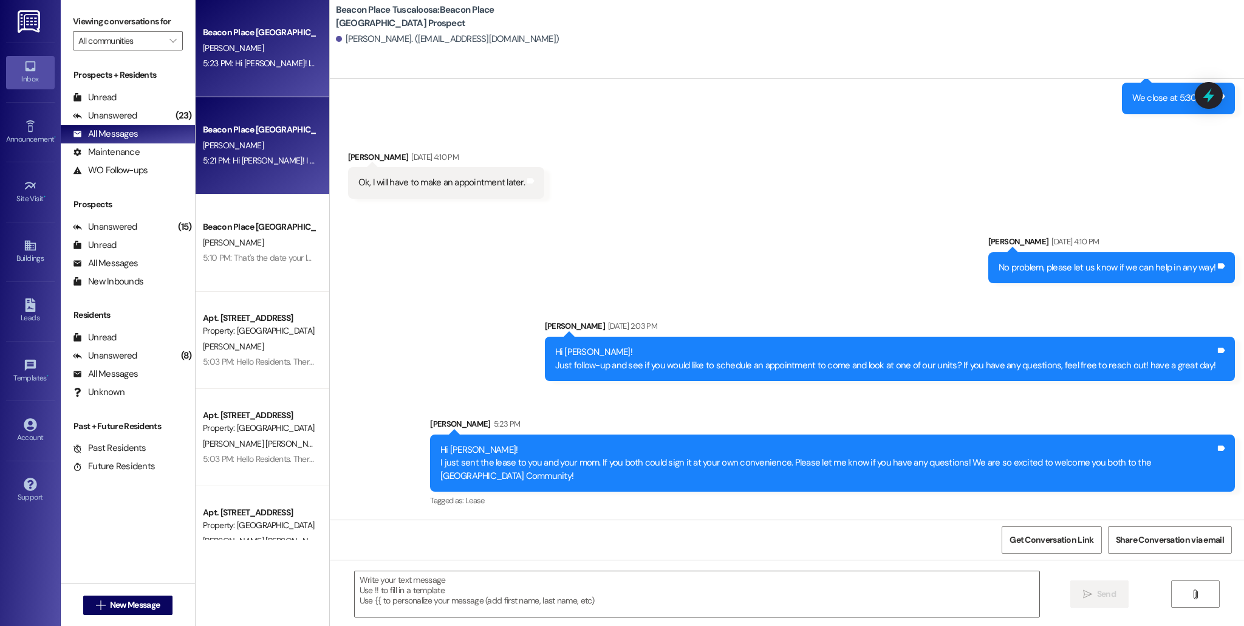  What do you see at coordinates (482, 258) in the screenshot?
I see `div: 5:10 PM: That's the date your lease begins. We do this so your move-out date will be on the last ...` at bounding box center [482, 258].